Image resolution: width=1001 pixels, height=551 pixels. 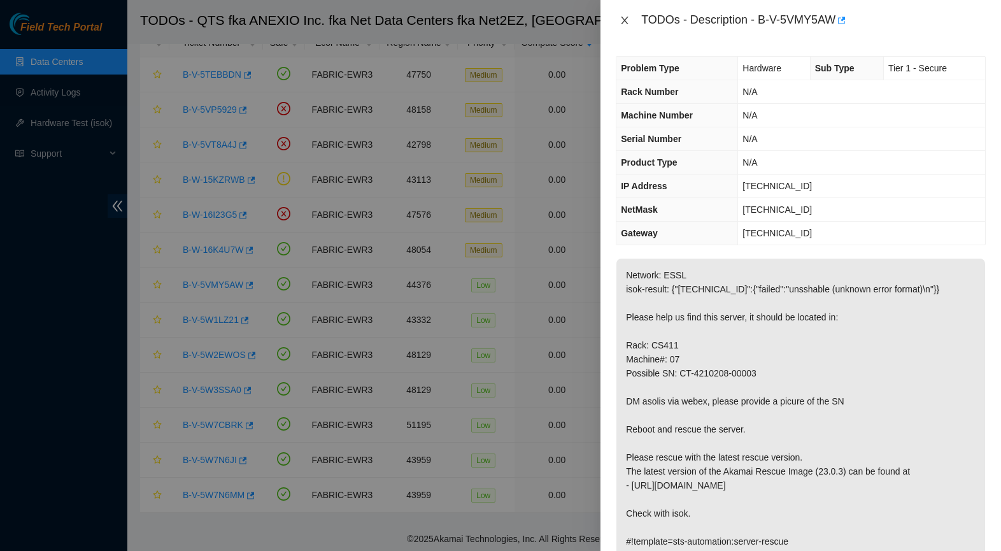 I want to click on span: Serial Number, so click(x=651, y=139).